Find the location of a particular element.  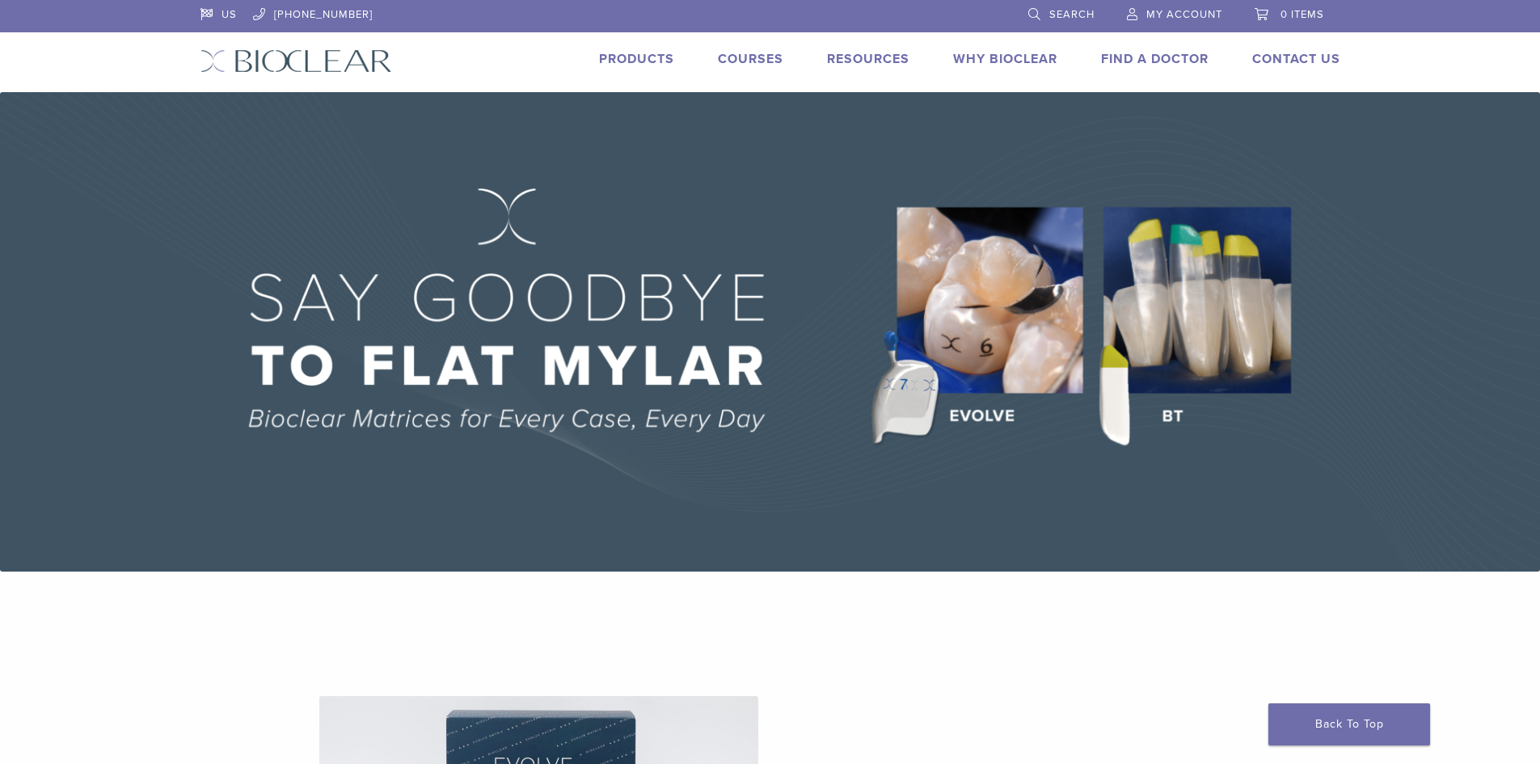

a: Back To Top is located at coordinates (1349, 724).